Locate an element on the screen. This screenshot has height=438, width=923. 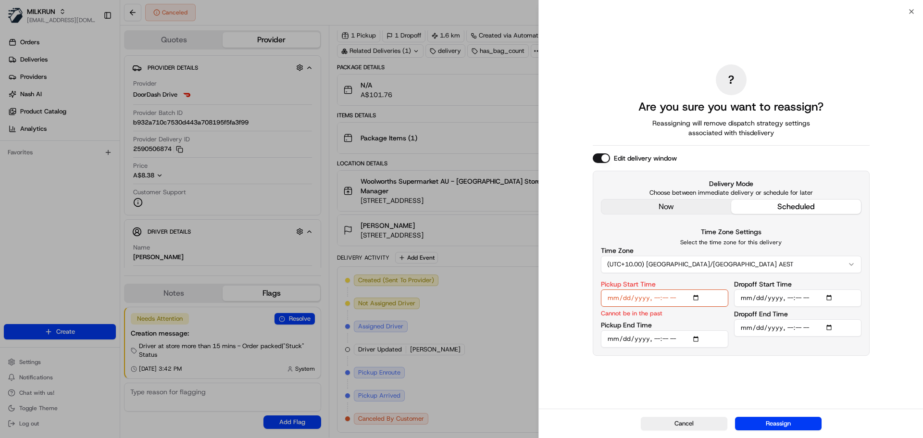
label: Time Zone Settings is located at coordinates (731, 232).